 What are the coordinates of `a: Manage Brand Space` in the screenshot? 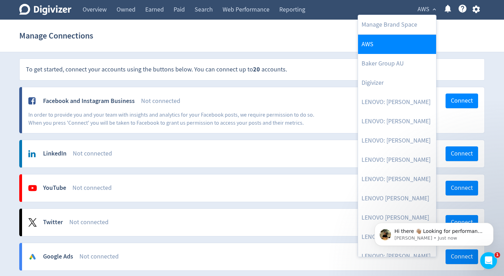 It's located at (397, 25).